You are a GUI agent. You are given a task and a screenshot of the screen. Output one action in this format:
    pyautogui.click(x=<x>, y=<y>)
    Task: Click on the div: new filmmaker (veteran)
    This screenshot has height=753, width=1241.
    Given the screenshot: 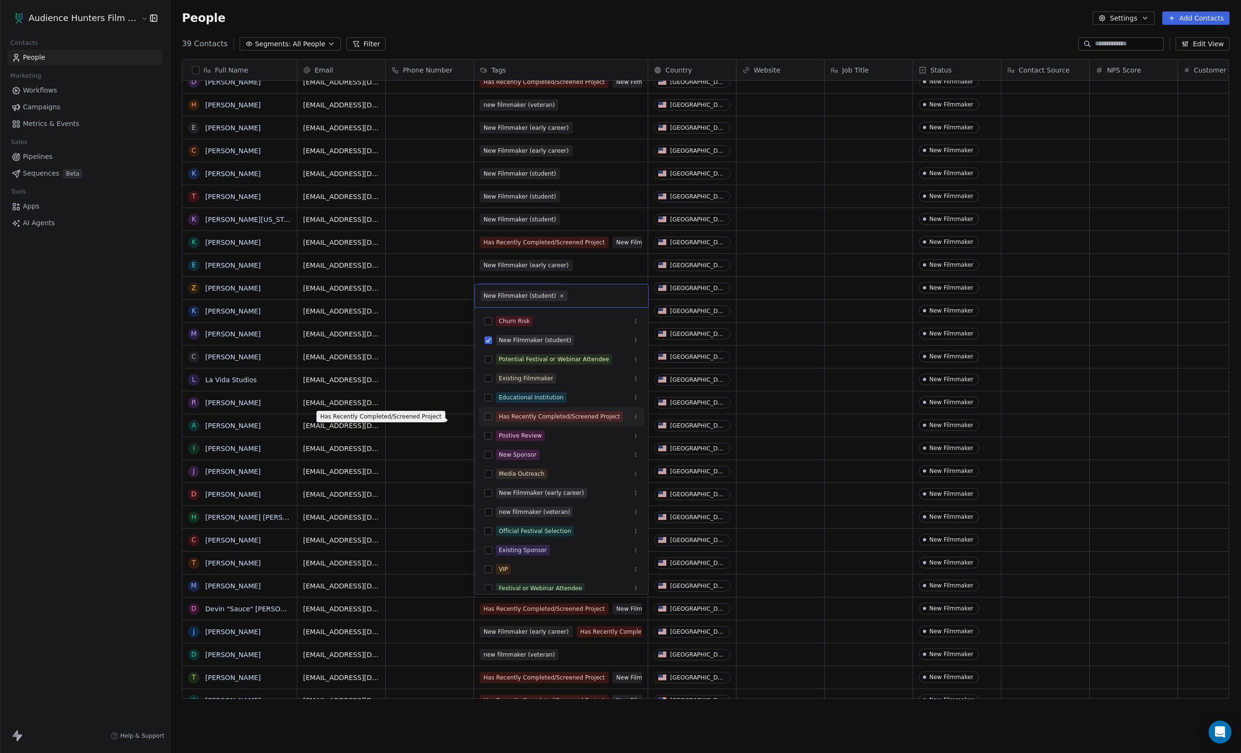 What is the action you would take?
    pyautogui.click(x=534, y=512)
    